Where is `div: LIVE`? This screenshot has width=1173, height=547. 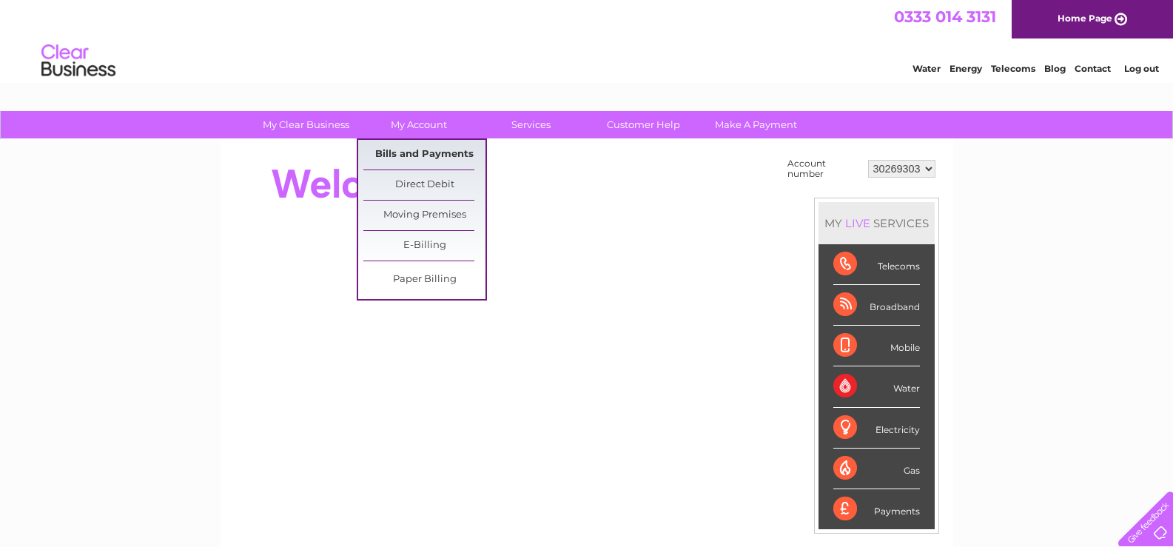 div: LIVE is located at coordinates (858, 223).